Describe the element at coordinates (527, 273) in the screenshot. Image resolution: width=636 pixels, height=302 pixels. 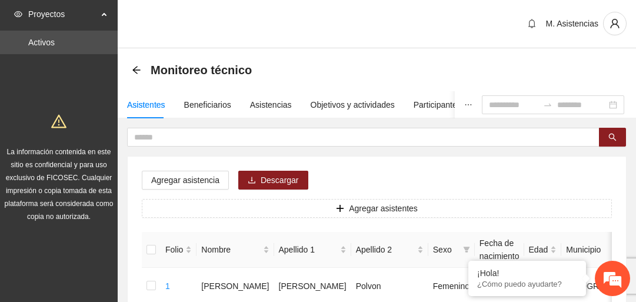
I see `div: ¡Hola!` at that location.